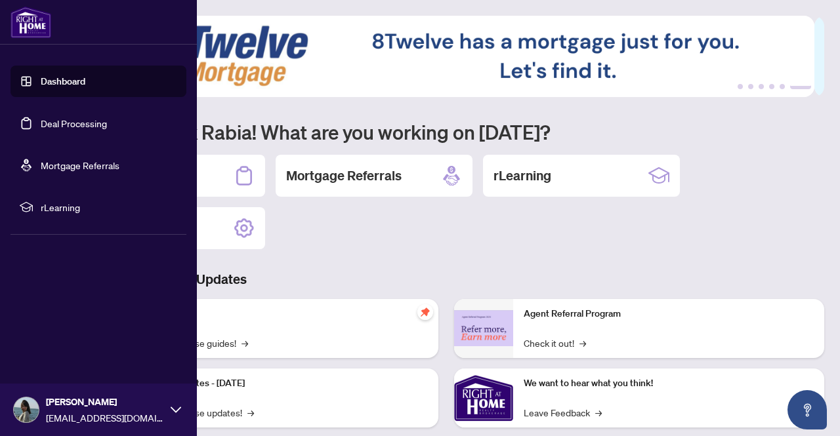 The image size is (840, 436). Describe the element at coordinates (522, 176) in the screenshot. I see `h2: rLearning` at that location.